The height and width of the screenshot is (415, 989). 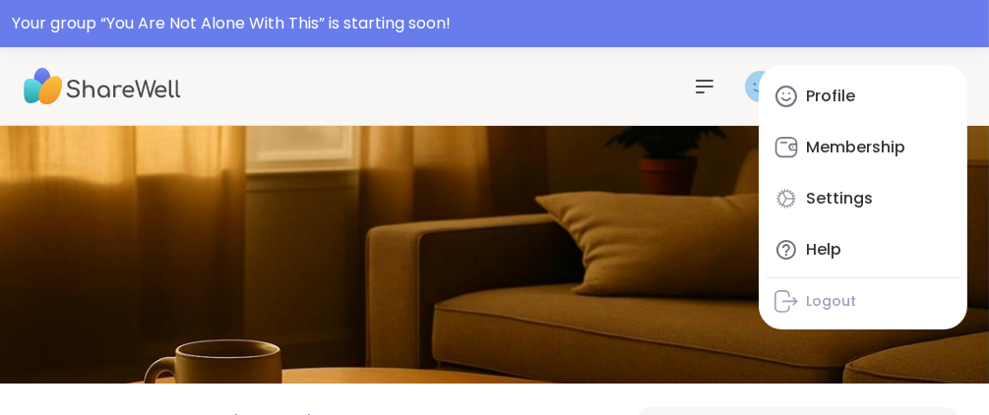 I want to click on div: Membership, so click(x=855, y=148).